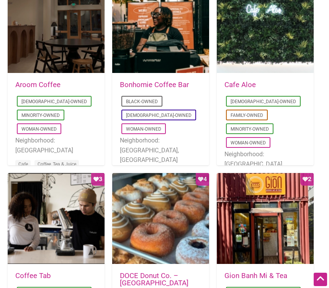 The height and width of the screenshot is (288, 329). Describe the element at coordinates (142, 102) in the screenshot. I see `a: Black-Owned` at that location.